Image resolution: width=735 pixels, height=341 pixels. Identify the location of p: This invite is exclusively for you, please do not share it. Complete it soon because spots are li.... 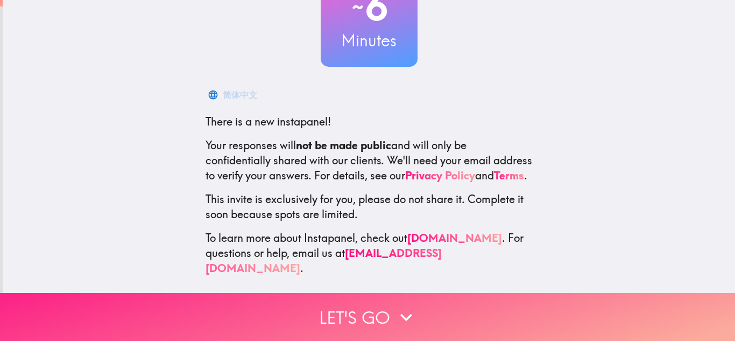
(369, 207).